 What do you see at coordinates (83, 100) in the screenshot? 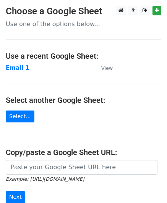
I see `h4: Select another Google Sheet:` at bounding box center [83, 100].